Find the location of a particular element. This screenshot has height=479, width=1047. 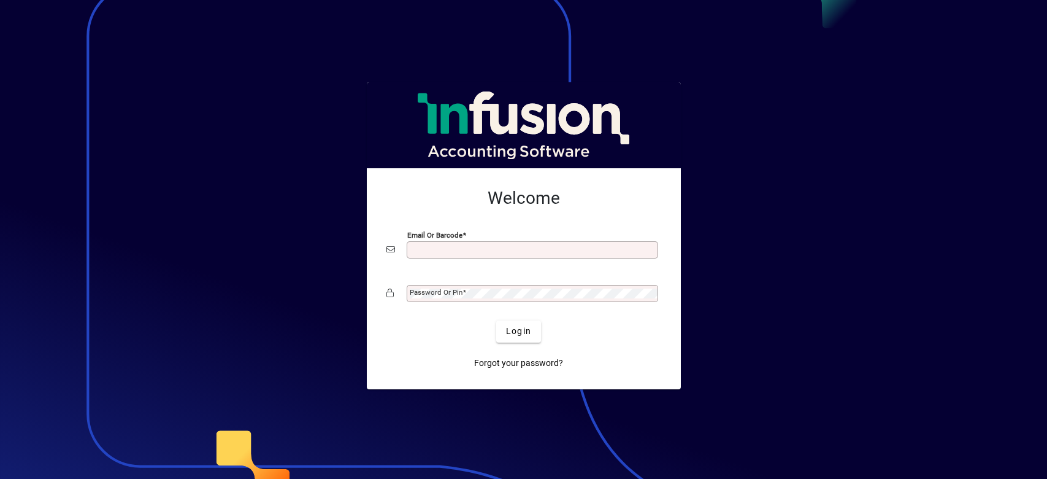

button: Login is located at coordinates (518, 331).